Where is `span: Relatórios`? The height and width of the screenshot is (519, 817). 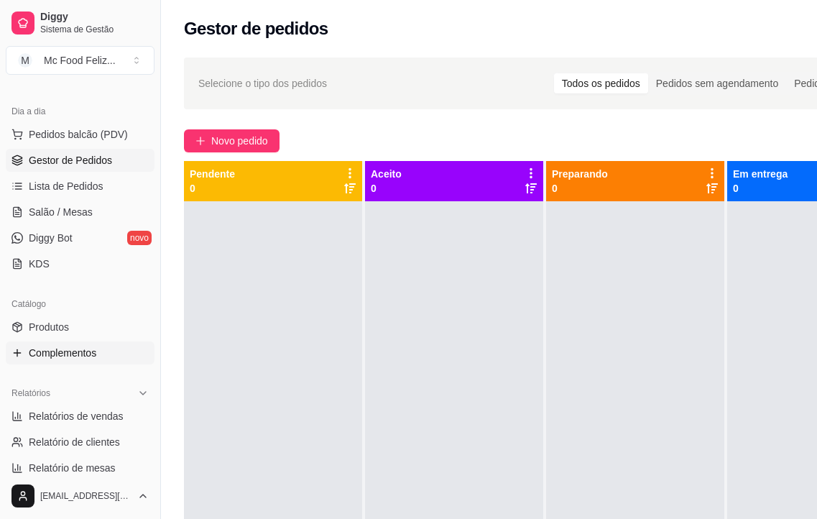
span: Relatórios is located at coordinates (31, 393).